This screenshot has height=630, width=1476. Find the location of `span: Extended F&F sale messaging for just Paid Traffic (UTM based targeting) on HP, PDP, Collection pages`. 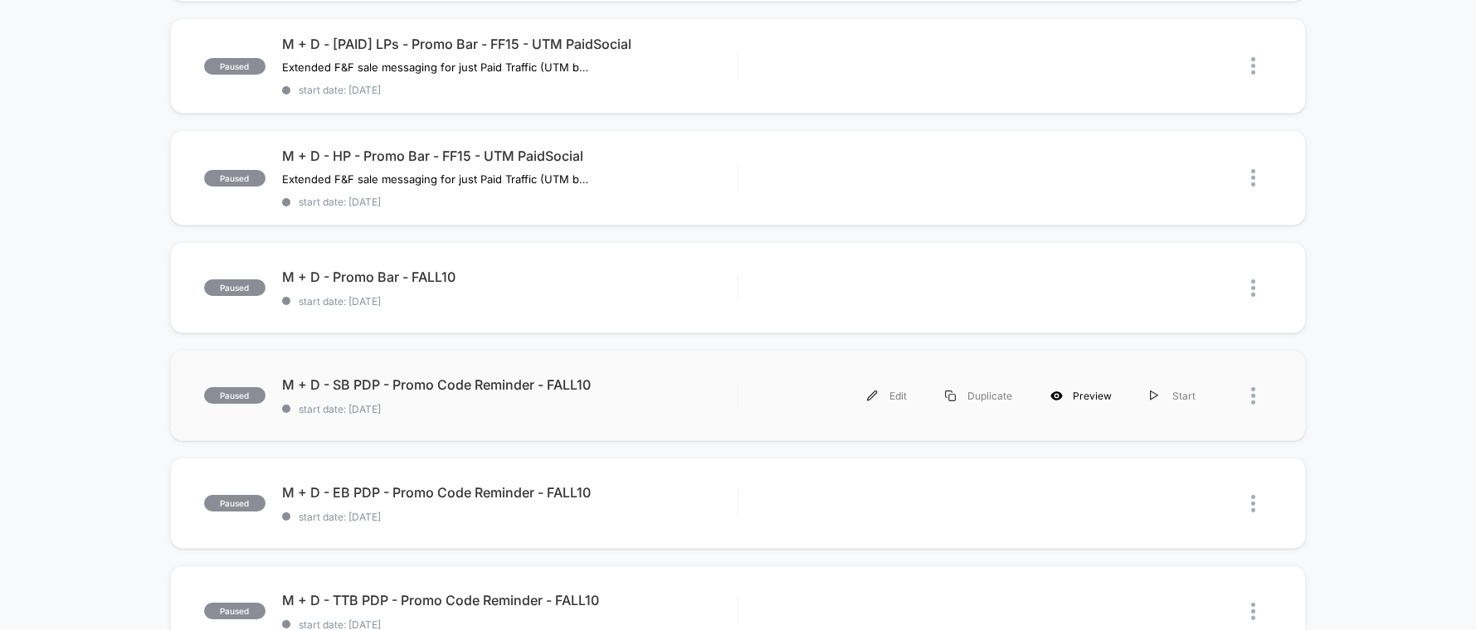

span: Extended F&F sale messaging for just Paid Traffic (UTM based targeting) on HP, PDP, Collection pages is located at coordinates (435, 179).